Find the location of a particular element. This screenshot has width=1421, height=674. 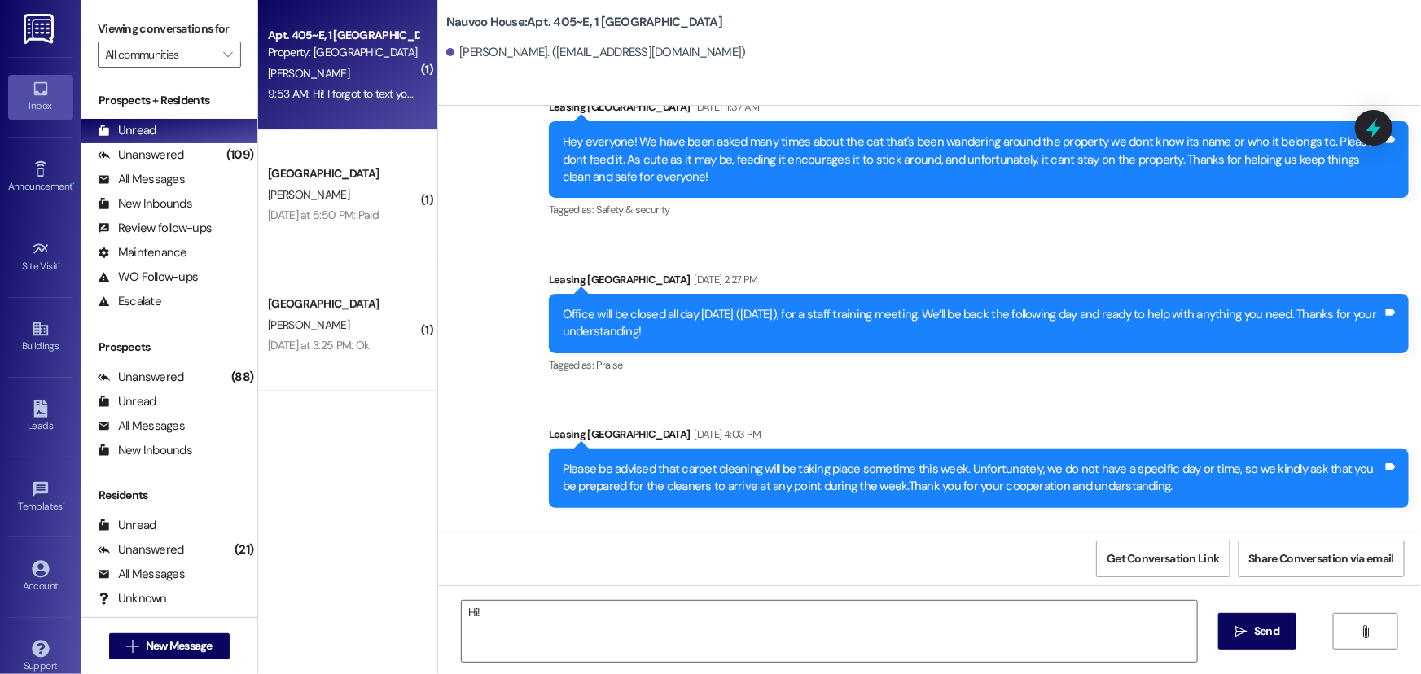

div: Hey everyone! We have been asked many times about the cat that's been wandering around the proper... is located at coordinates (972, 160).